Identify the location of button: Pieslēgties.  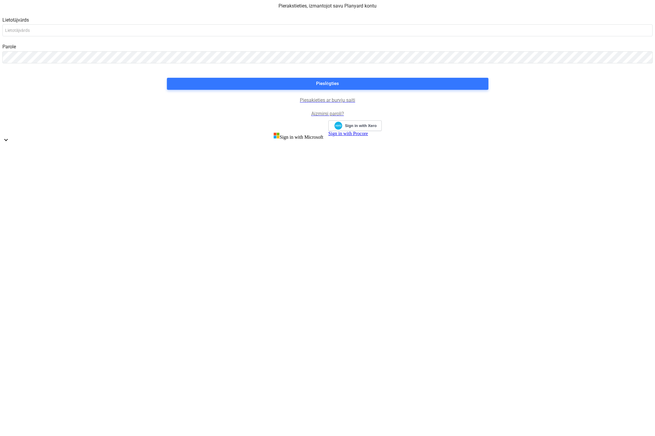
(327, 84).